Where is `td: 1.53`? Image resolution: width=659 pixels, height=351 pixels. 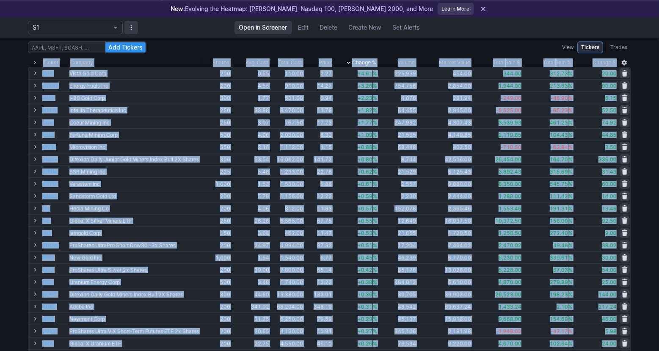
td: 1.53 is located at coordinates (251, 183).